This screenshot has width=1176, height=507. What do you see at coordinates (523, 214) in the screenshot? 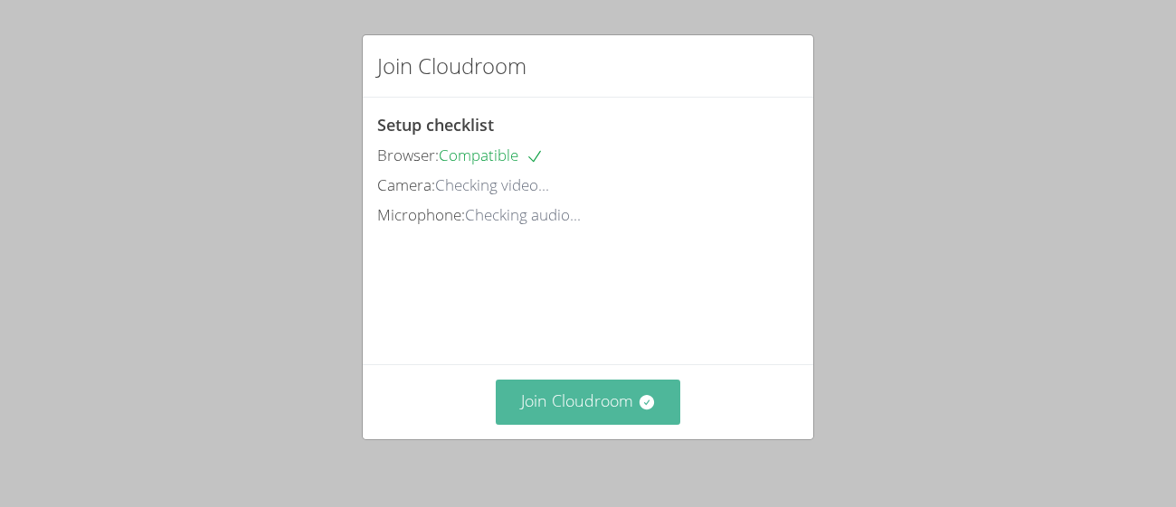
I see `span: Checking audio...` at bounding box center [523, 214].